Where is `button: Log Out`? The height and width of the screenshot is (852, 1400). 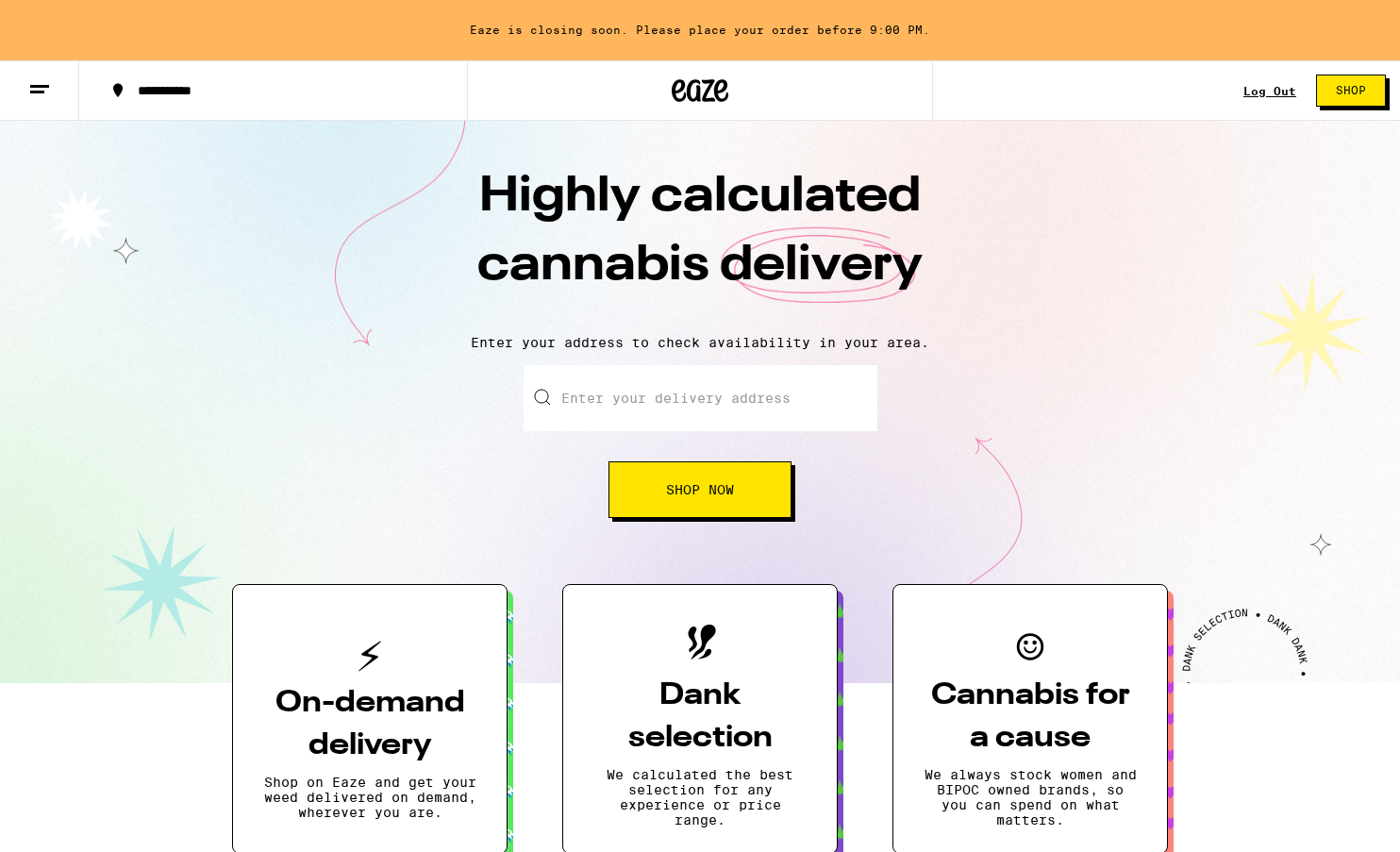
button: Log Out is located at coordinates (1270, 90).